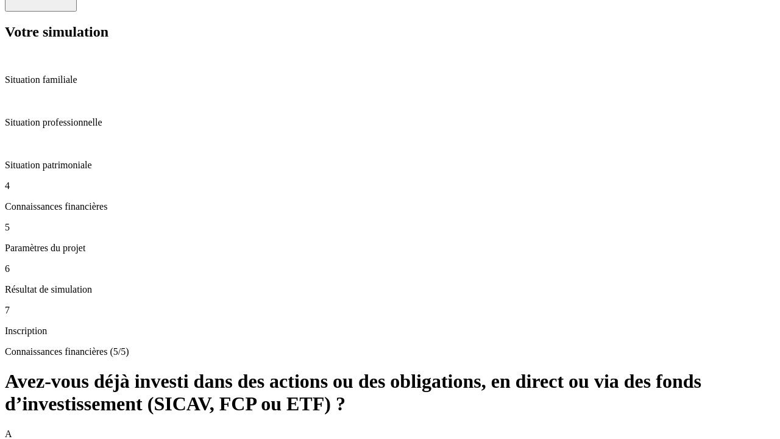  What do you see at coordinates (390, 331) in the screenshot?
I see `p: Inscription` at bounding box center [390, 331].